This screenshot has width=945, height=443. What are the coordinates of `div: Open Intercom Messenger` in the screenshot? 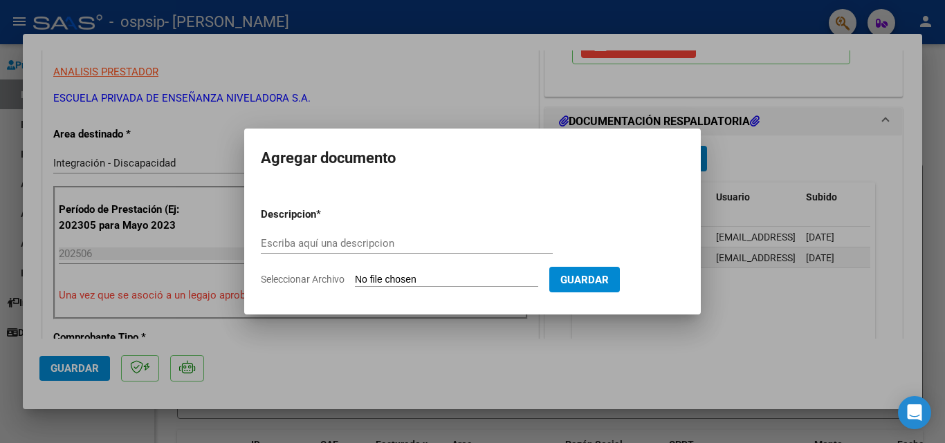 It's located at (914, 413).